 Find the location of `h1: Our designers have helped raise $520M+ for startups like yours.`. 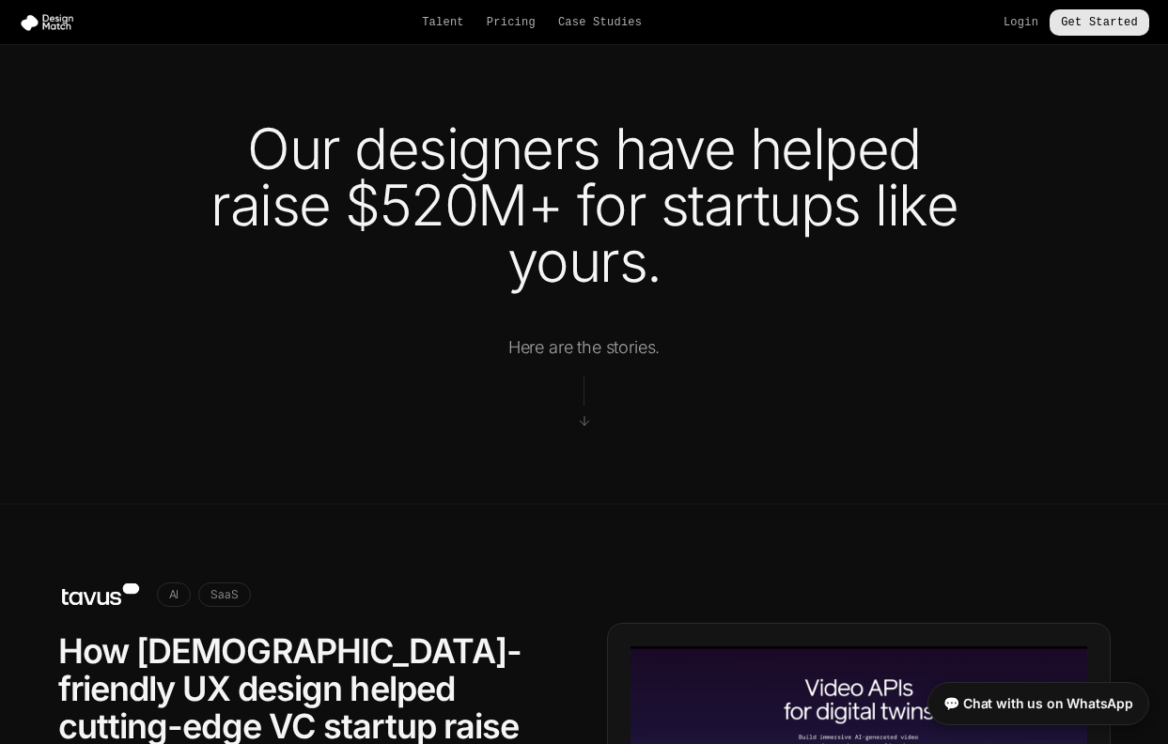

h1: Our designers have helped raise $520M+ for startups like yours. is located at coordinates (585, 205).